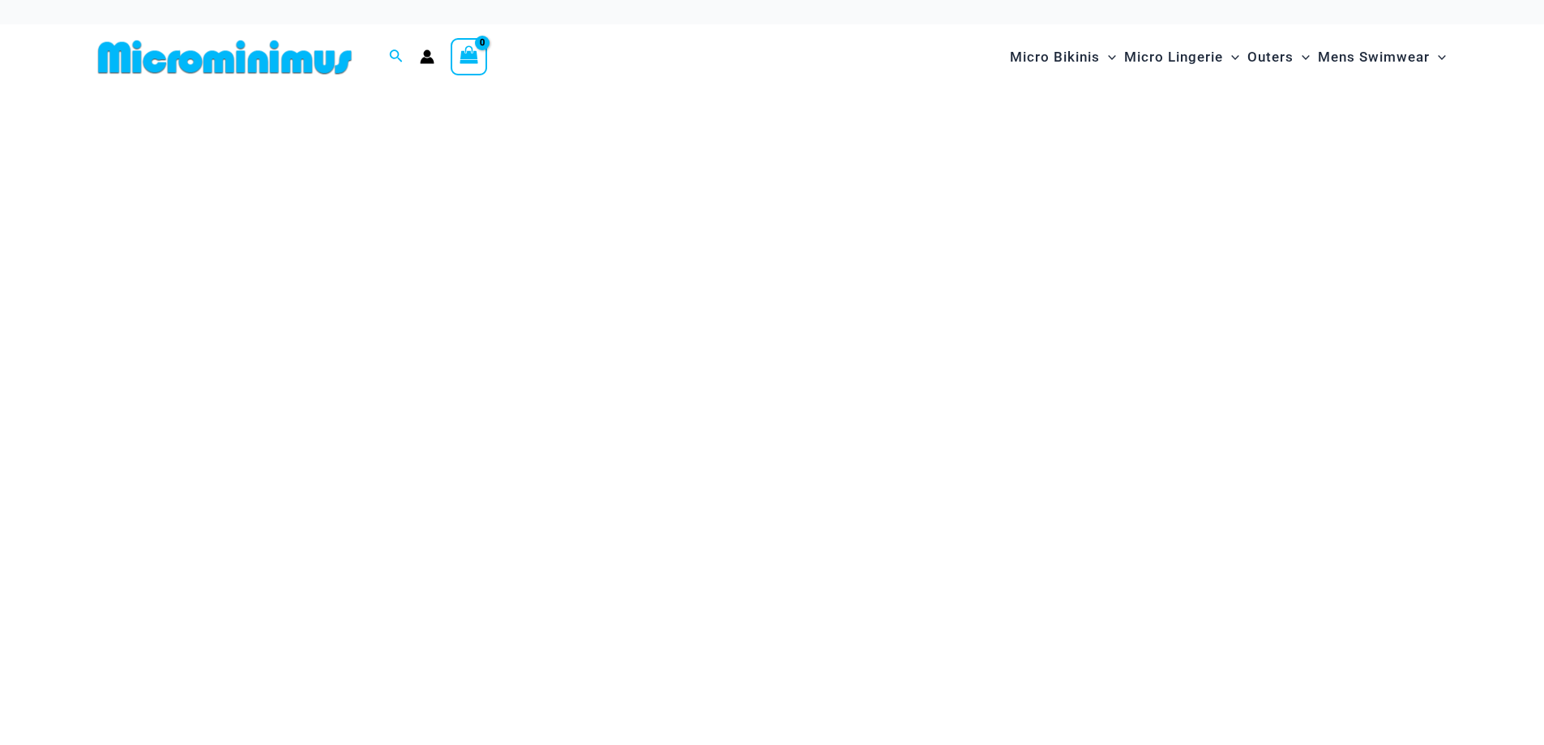 The image size is (1544, 745). What do you see at coordinates (1270, 57) in the screenshot?
I see `span: Outers` at bounding box center [1270, 57].